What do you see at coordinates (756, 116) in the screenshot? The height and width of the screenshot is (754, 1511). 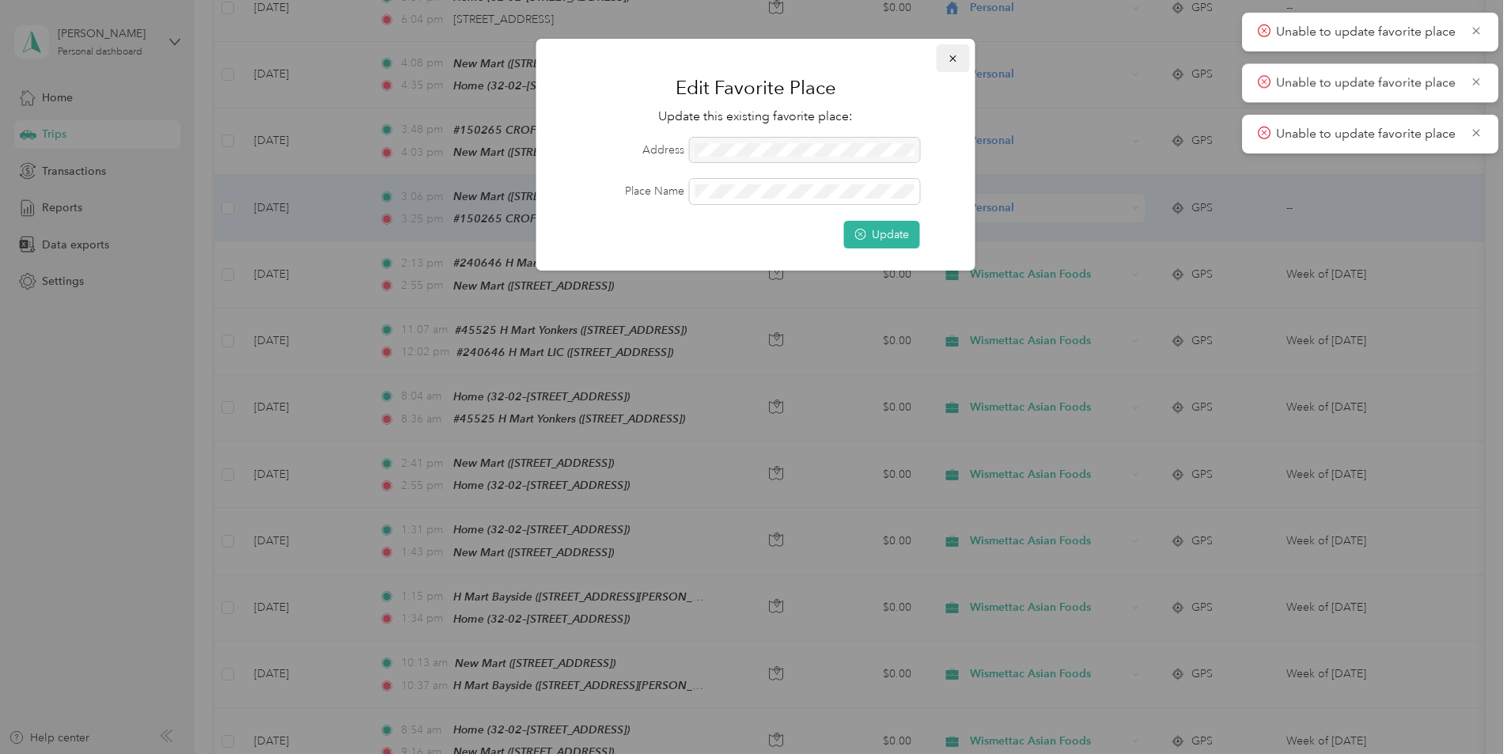 I see `p: Update this existing favorite place:` at bounding box center [756, 116].